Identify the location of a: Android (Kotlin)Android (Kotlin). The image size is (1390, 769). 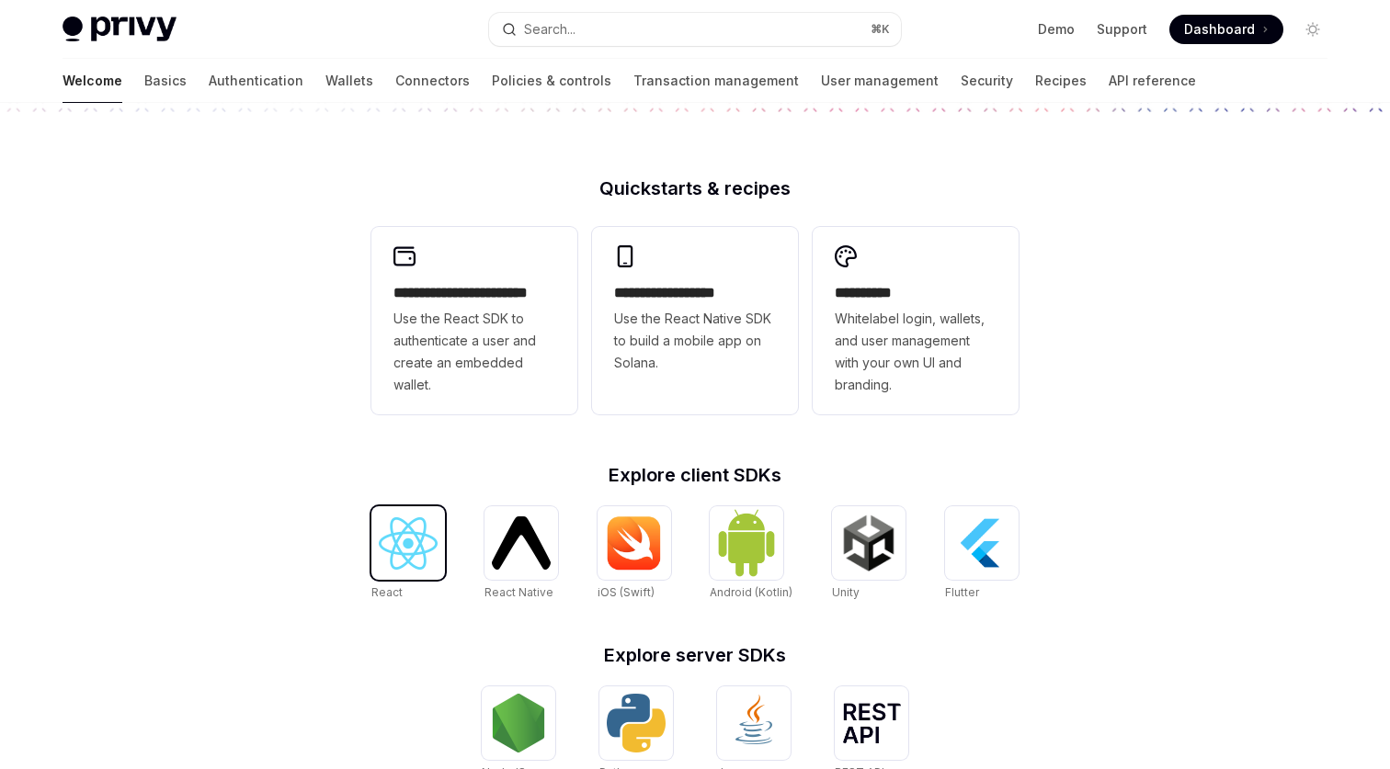
(751, 554).